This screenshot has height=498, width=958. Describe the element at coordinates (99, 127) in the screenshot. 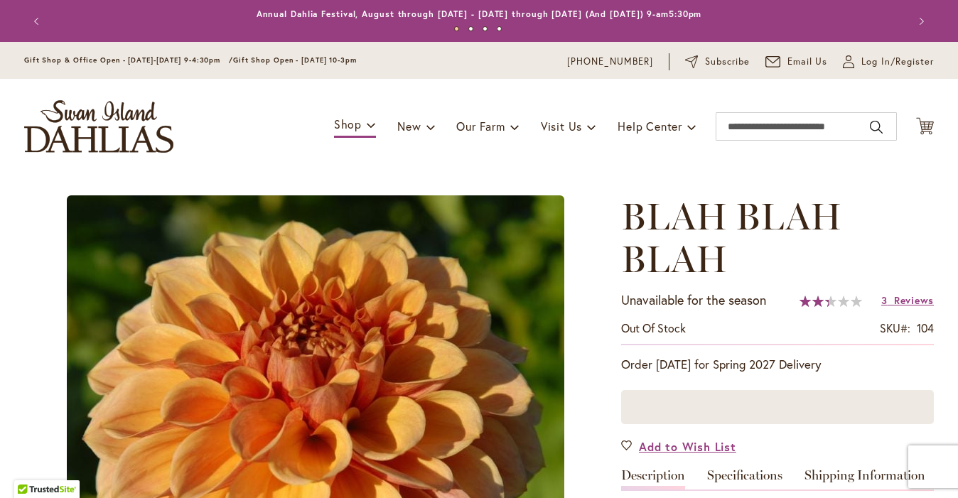

I see `a: store logo` at that location.